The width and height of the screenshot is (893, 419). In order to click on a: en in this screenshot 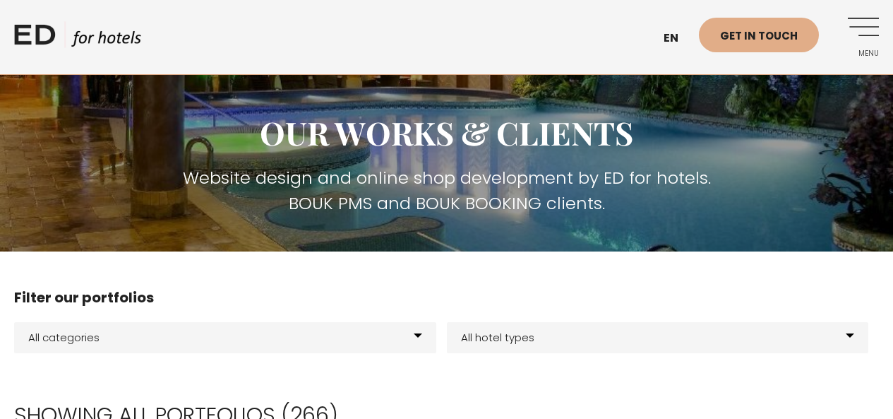, I will do `click(678, 38)`.